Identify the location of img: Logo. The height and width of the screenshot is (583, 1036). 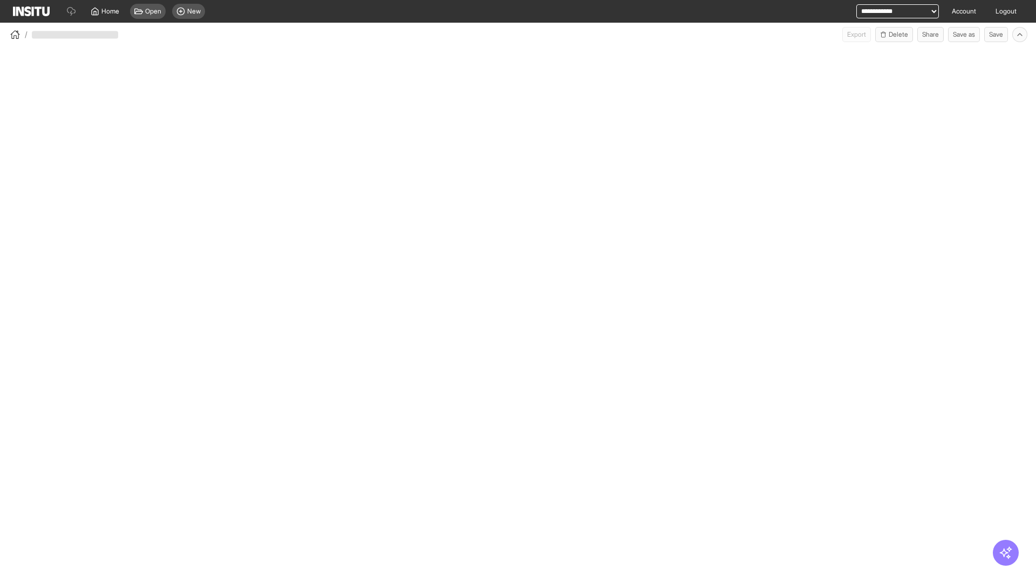
(31, 11).